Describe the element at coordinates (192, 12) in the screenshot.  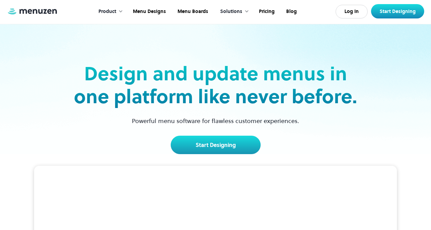
I see `a: Menu Boards` at that location.